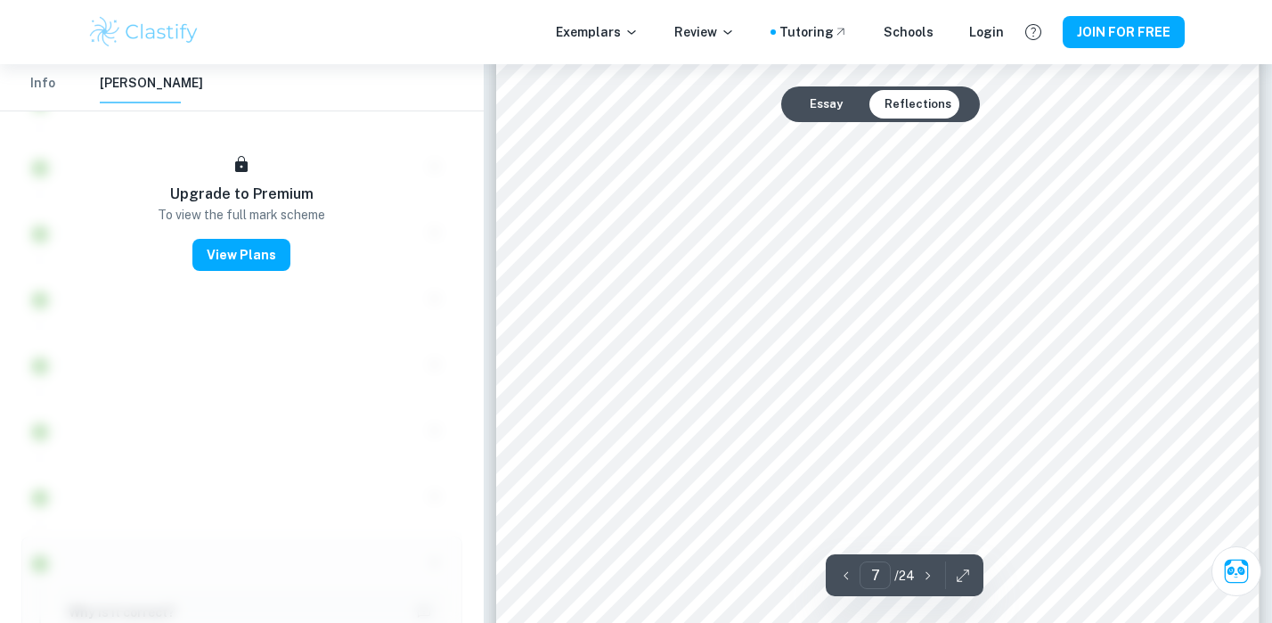 The width and height of the screenshot is (1272, 623). What do you see at coordinates (597, 32) in the screenshot?
I see `p: Exemplars` at bounding box center [597, 32].